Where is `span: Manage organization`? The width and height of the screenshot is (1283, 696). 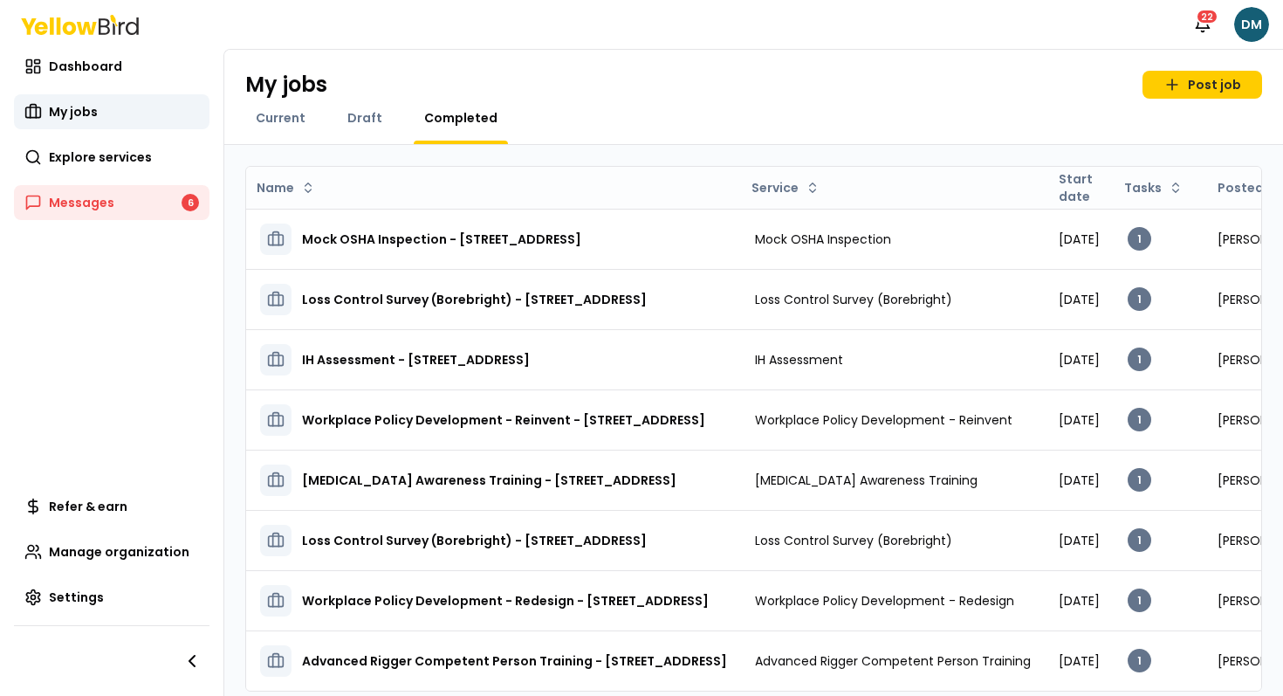 span: Manage organization is located at coordinates (119, 552).